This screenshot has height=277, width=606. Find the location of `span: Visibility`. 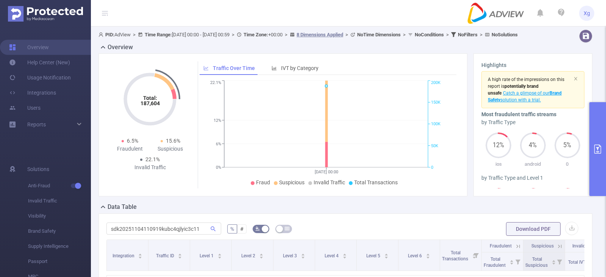

span: Visibility is located at coordinates (59, 216).